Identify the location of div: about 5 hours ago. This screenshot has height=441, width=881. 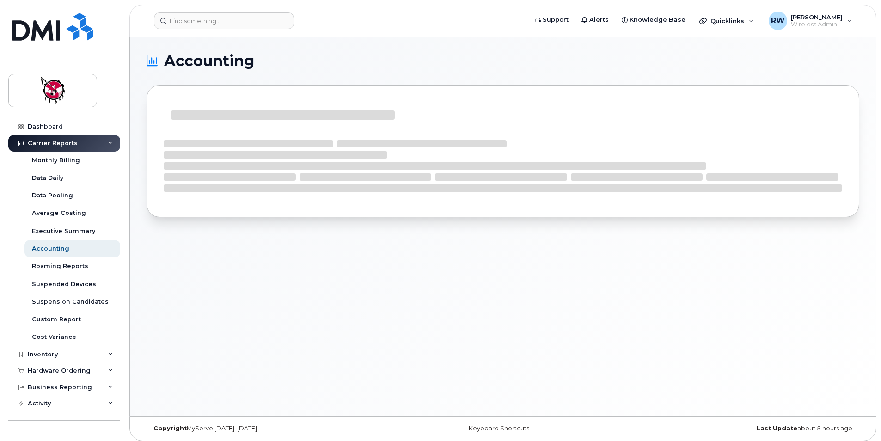
(741, 429).